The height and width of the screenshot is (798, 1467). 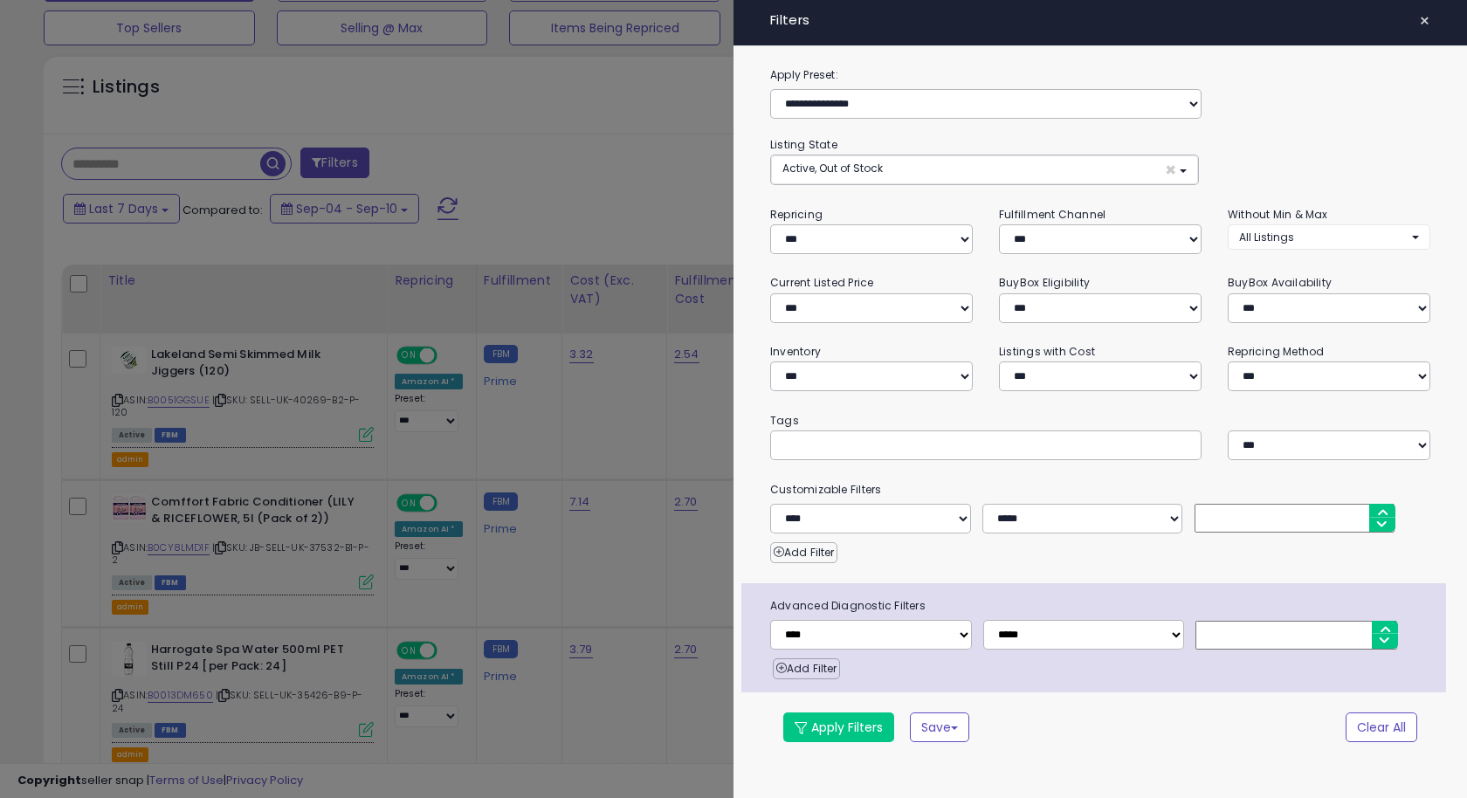 I want to click on small: Customizable Filters, so click(x=1100, y=490).